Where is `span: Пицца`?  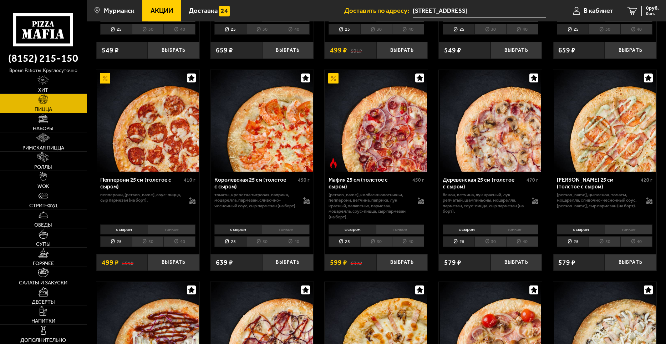
span: Пицца is located at coordinates (43, 109).